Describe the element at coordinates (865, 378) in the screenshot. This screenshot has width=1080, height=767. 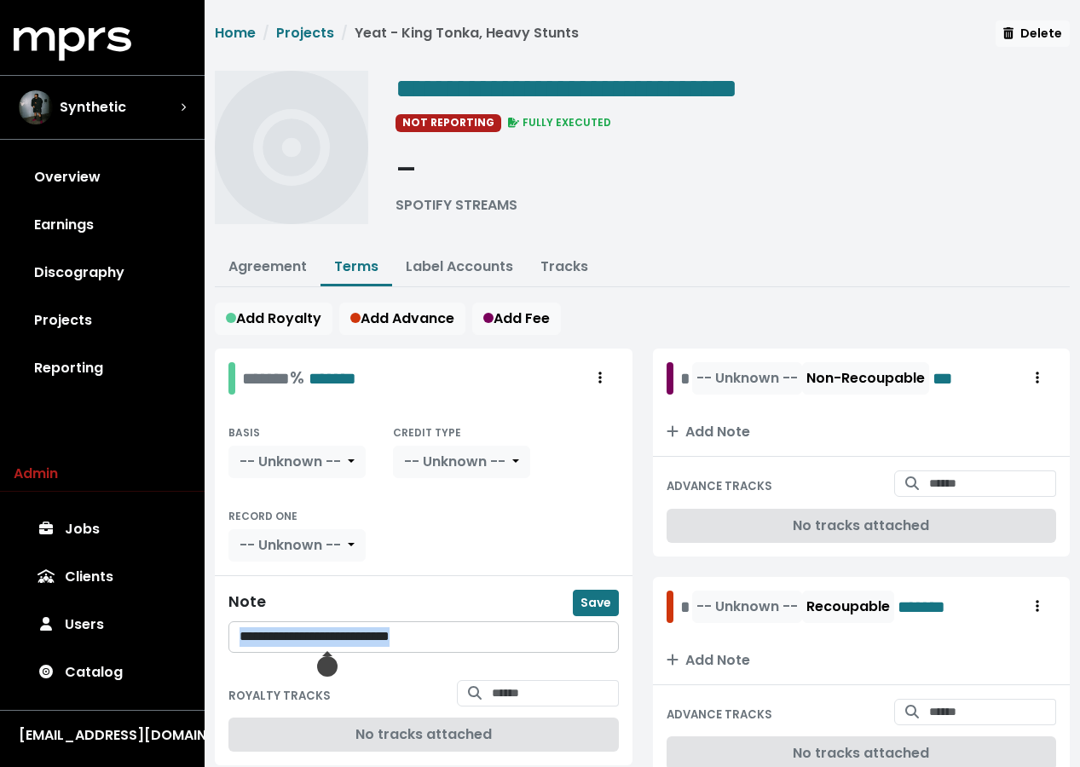
I see `button: Non-Recoupable` at that location.